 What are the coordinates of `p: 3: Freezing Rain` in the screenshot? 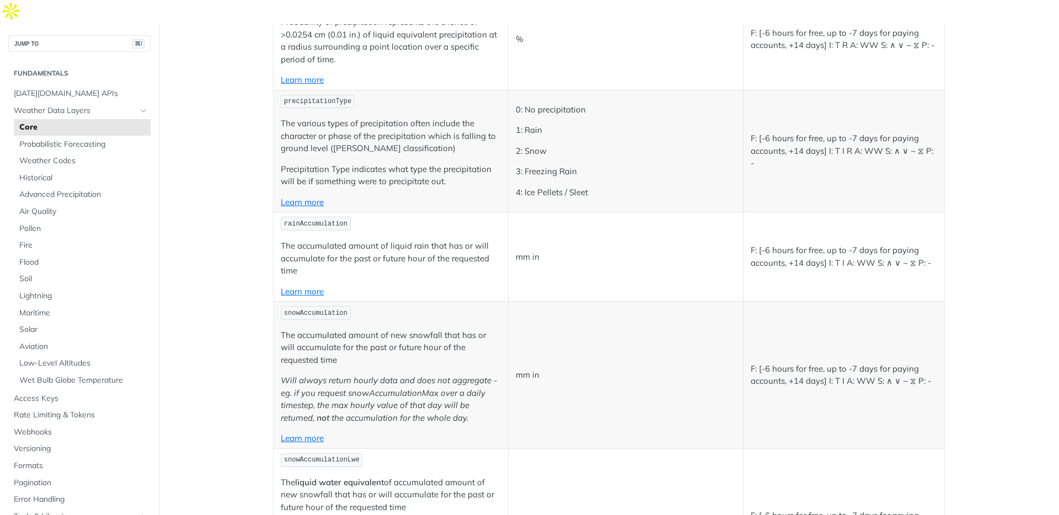 It's located at (625, 171).